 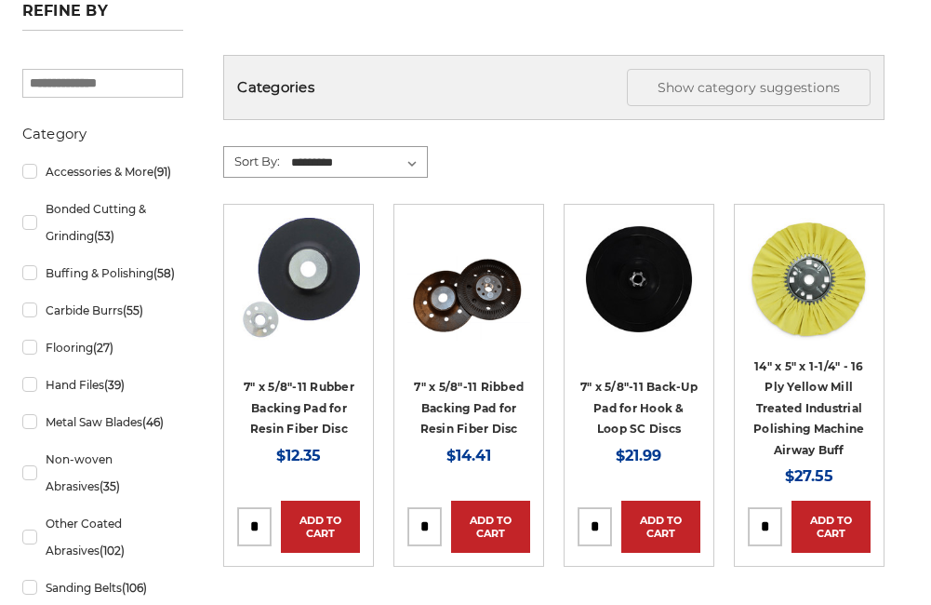 I want to click on h5: Refine by, so click(x=103, y=16).